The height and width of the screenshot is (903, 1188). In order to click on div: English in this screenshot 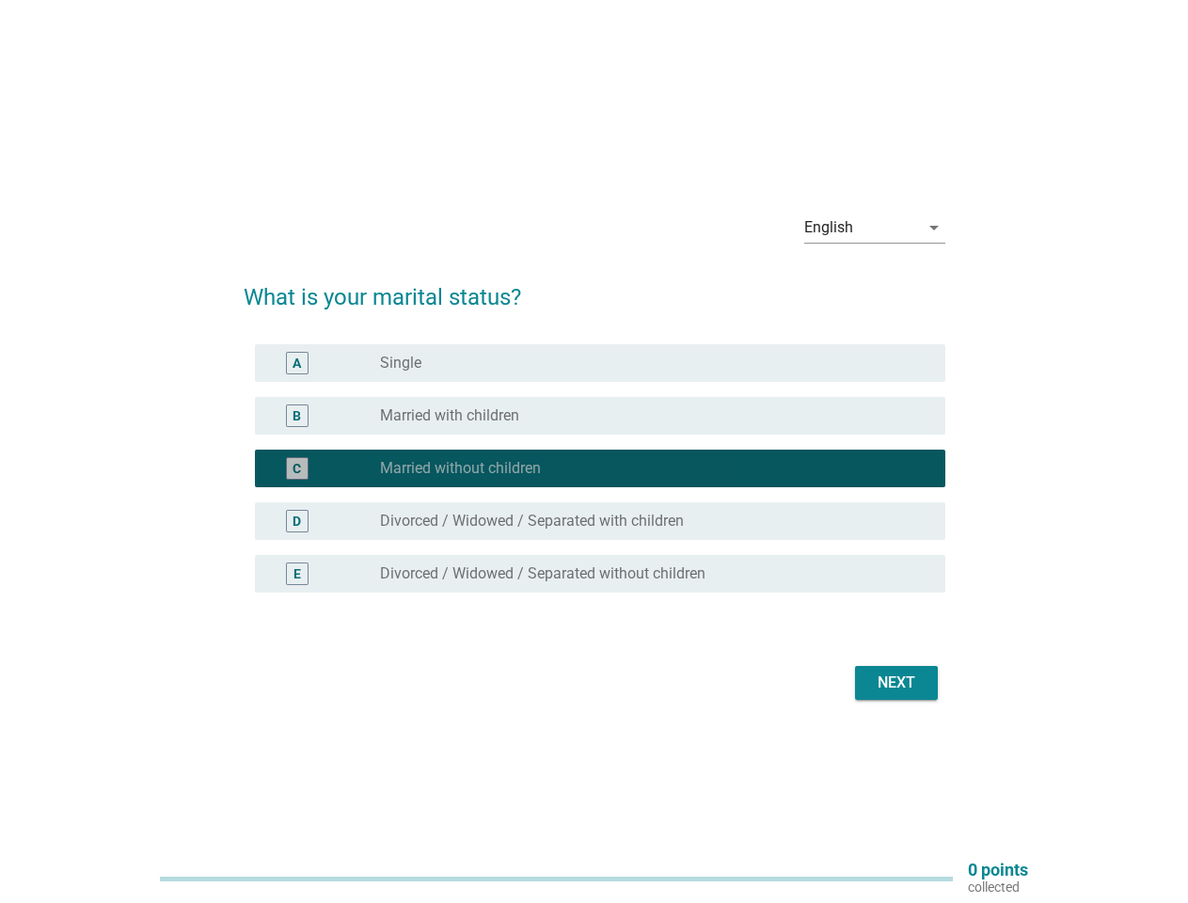, I will do `click(829, 228)`.